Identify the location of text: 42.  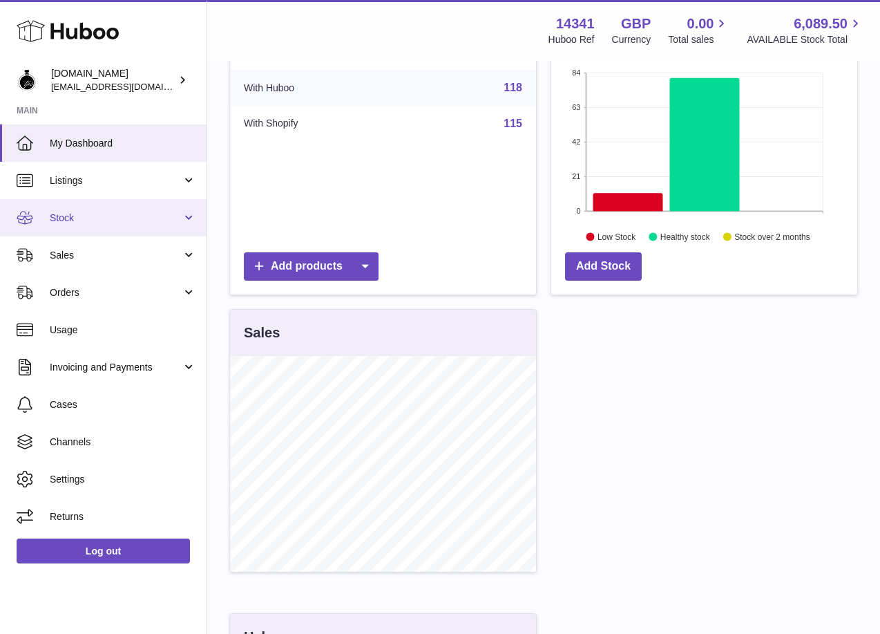
(576, 142).